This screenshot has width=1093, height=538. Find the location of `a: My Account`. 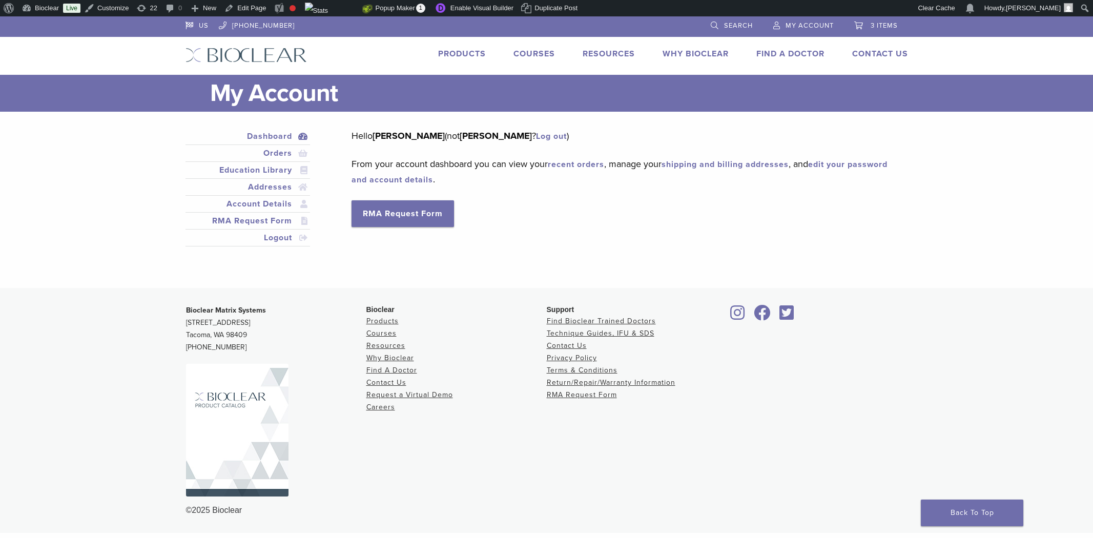

a: My Account is located at coordinates (804, 24).